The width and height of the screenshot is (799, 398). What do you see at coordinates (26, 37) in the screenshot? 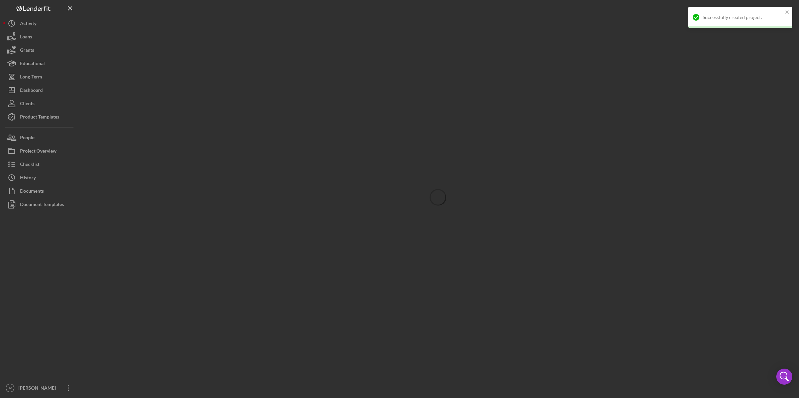
I see `div: Loans` at bounding box center [26, 37].